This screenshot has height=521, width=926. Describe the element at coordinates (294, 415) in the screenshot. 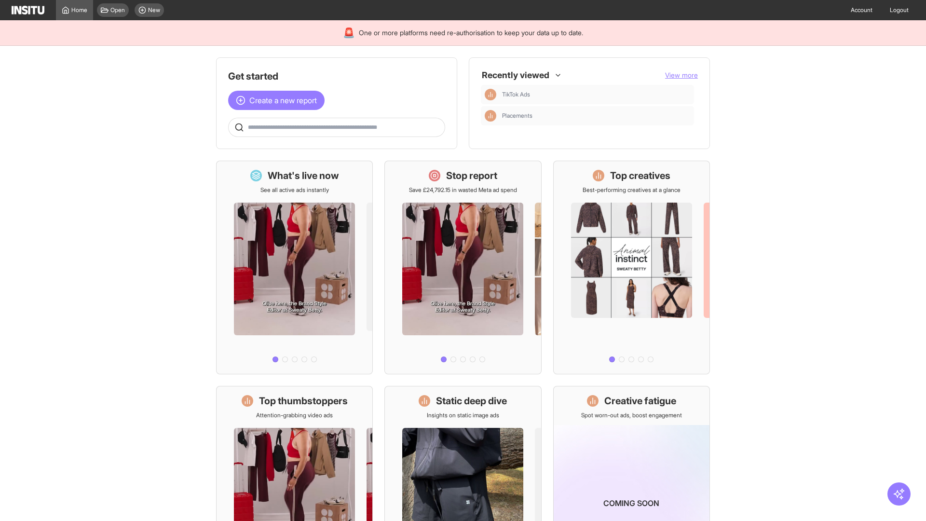

I see `p: Attention-grabbing video ads` at that location.